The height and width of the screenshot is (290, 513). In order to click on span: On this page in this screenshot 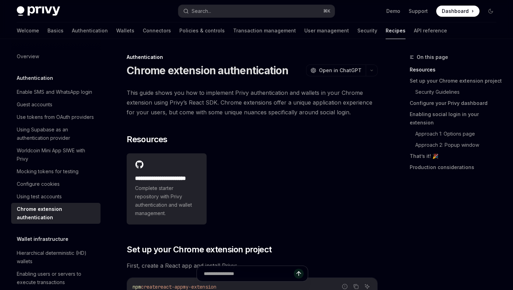, I will do `click(432, 57)`.